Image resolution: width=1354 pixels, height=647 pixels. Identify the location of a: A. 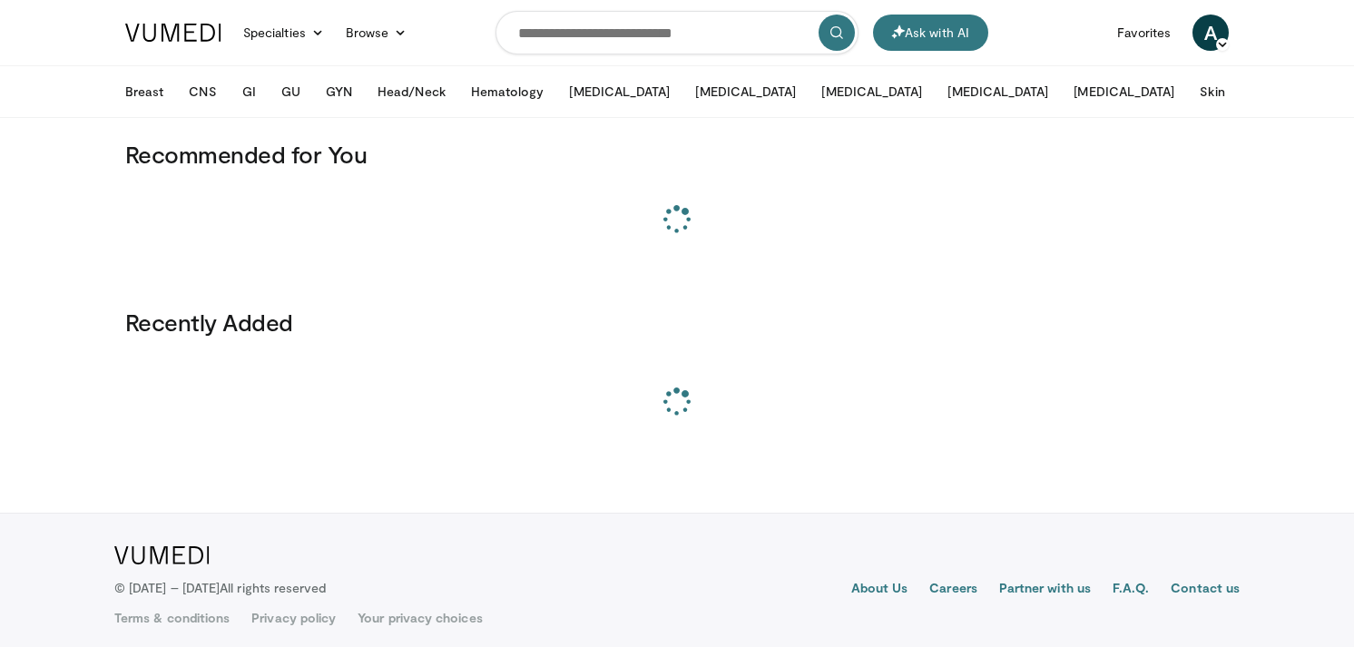
(1211, 33).